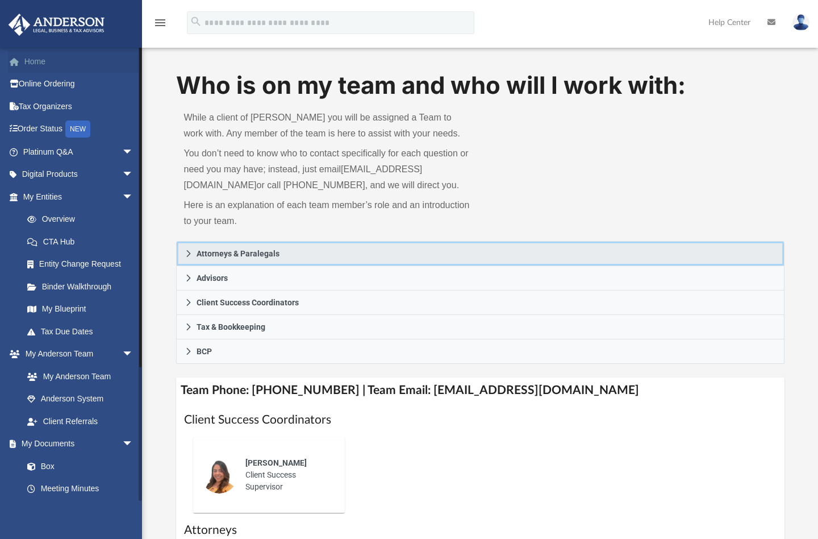 Image resolution: width=818 pixels, height=539 pixels. Describe the element at coordinates (78, 129) in the screenshot. I see `div: NEW` at that location.